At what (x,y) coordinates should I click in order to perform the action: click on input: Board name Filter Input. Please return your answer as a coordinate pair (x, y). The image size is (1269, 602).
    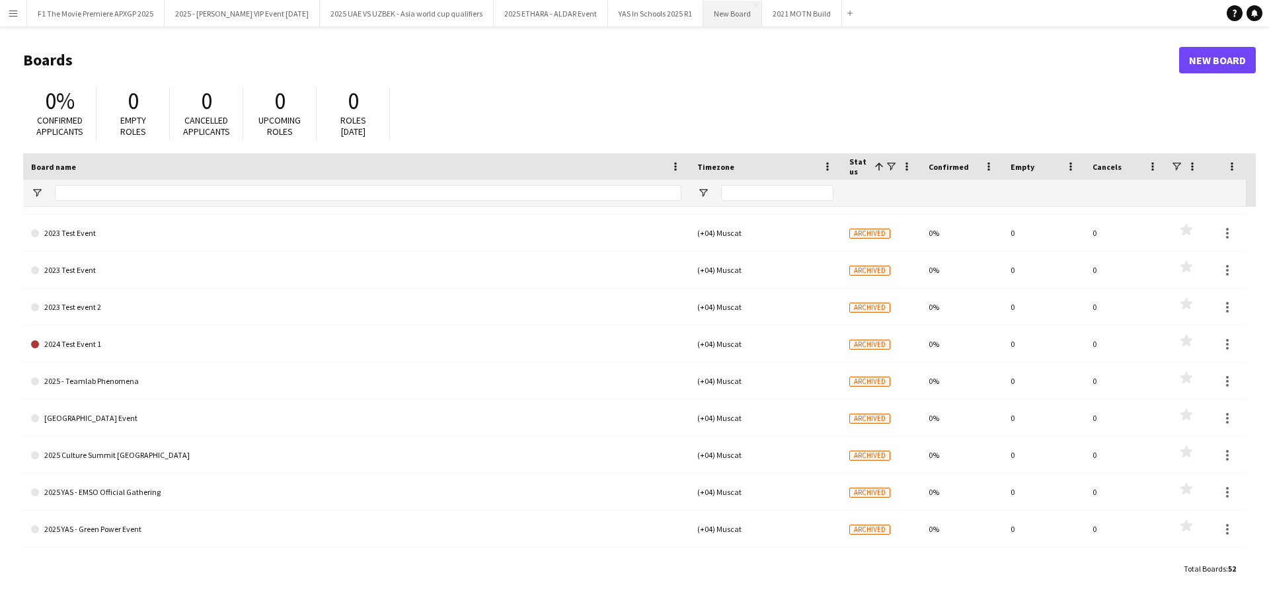
    Looking at the image, I should click on (368, 193).